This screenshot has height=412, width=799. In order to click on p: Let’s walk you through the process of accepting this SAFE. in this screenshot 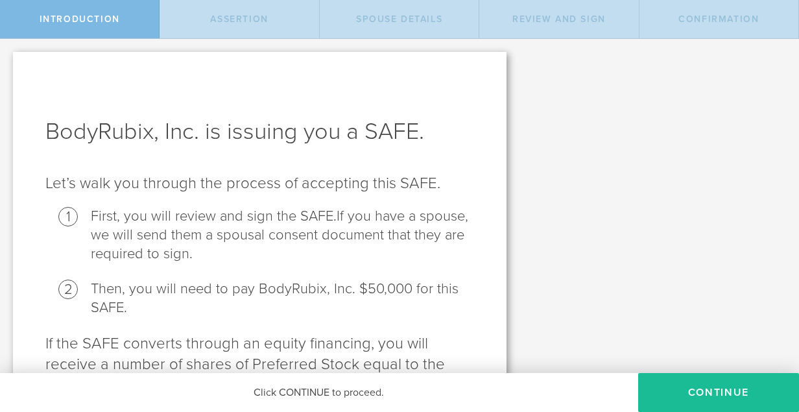, I will do `click(259, 184)`.